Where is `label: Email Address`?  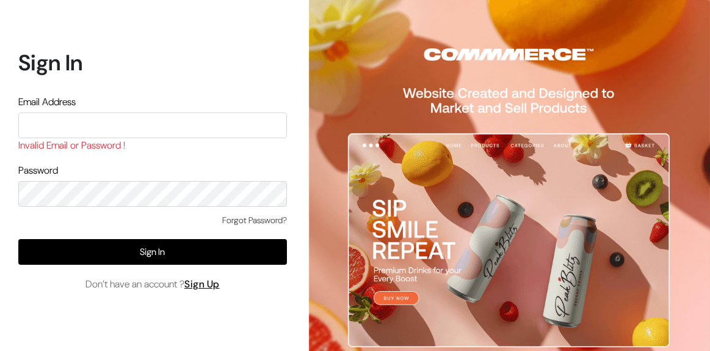
label: Email Address is located at coordinates (47, 102).